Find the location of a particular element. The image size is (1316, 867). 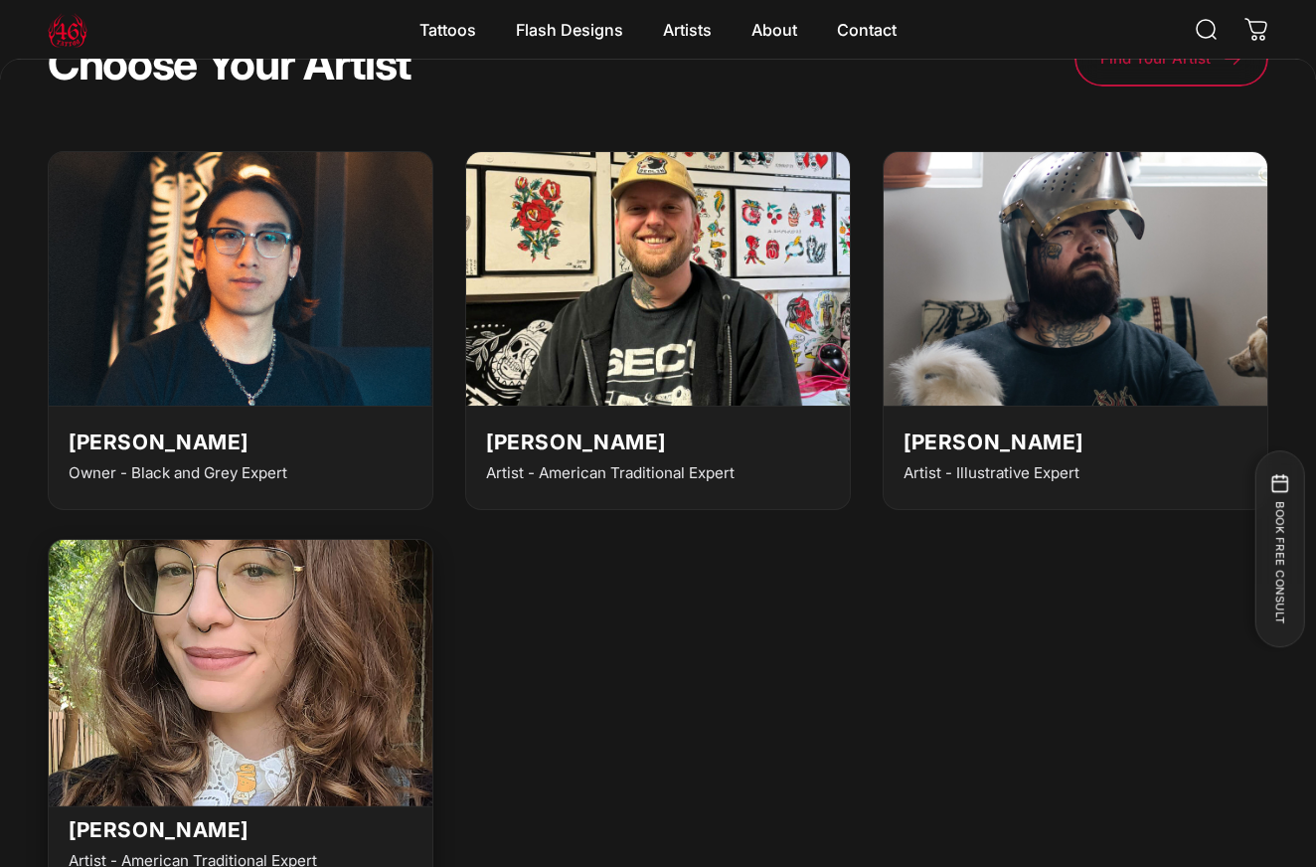

animate-element: Artist is located at coordinates (357, 64).